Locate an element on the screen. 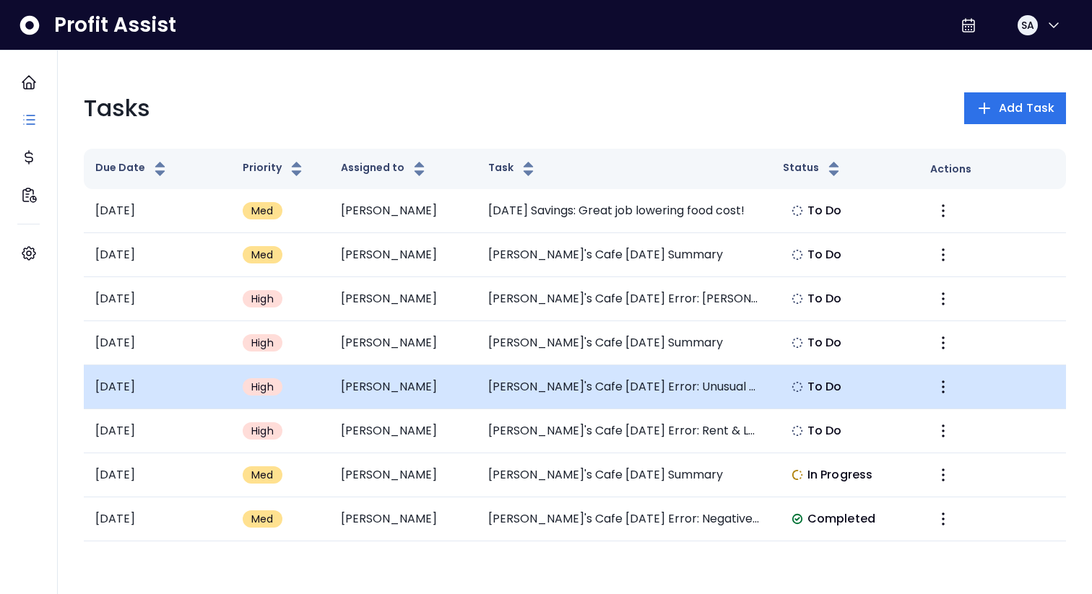 The height and width of the screenshot is (594, 1092). span: Completed is located at coordinates (842, 519).